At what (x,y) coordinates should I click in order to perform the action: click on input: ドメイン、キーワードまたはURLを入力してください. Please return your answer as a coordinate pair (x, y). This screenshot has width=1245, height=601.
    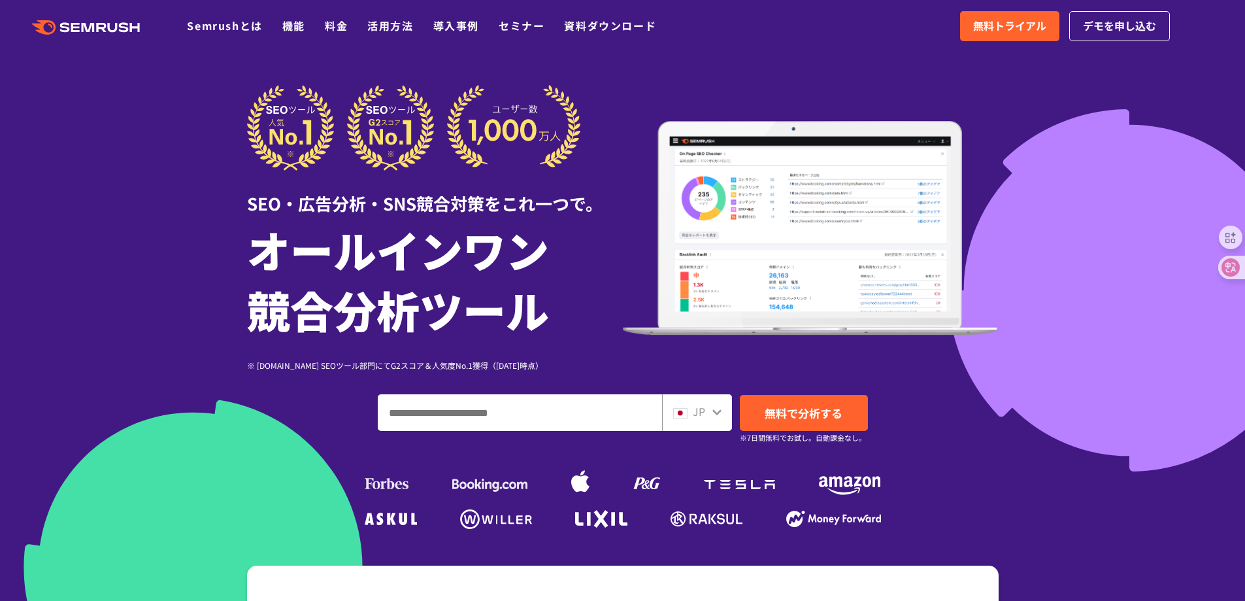
    Looking at the image, I should click on (520, 413).